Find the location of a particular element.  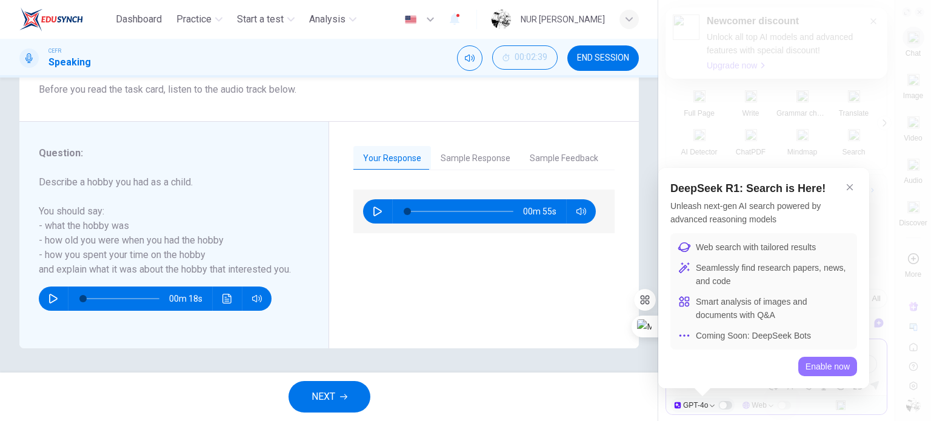

div: Hide is located at coordinates (525, 58).